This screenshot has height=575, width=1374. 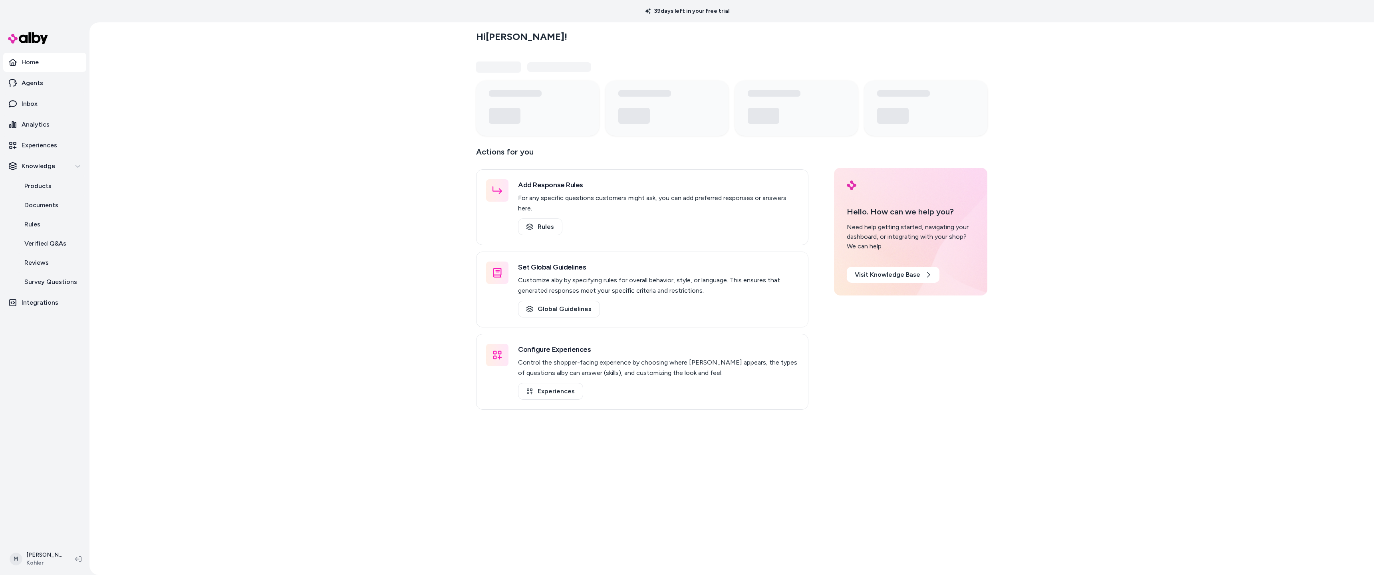 What do you see at coordinates (45, 104) in the screenshot?
I see `a: Inbox` at bounding box center [45, 104].